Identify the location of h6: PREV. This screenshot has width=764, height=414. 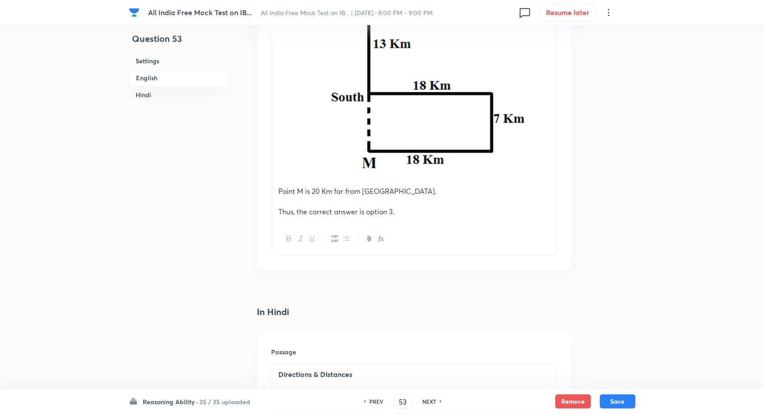
(376, 402).